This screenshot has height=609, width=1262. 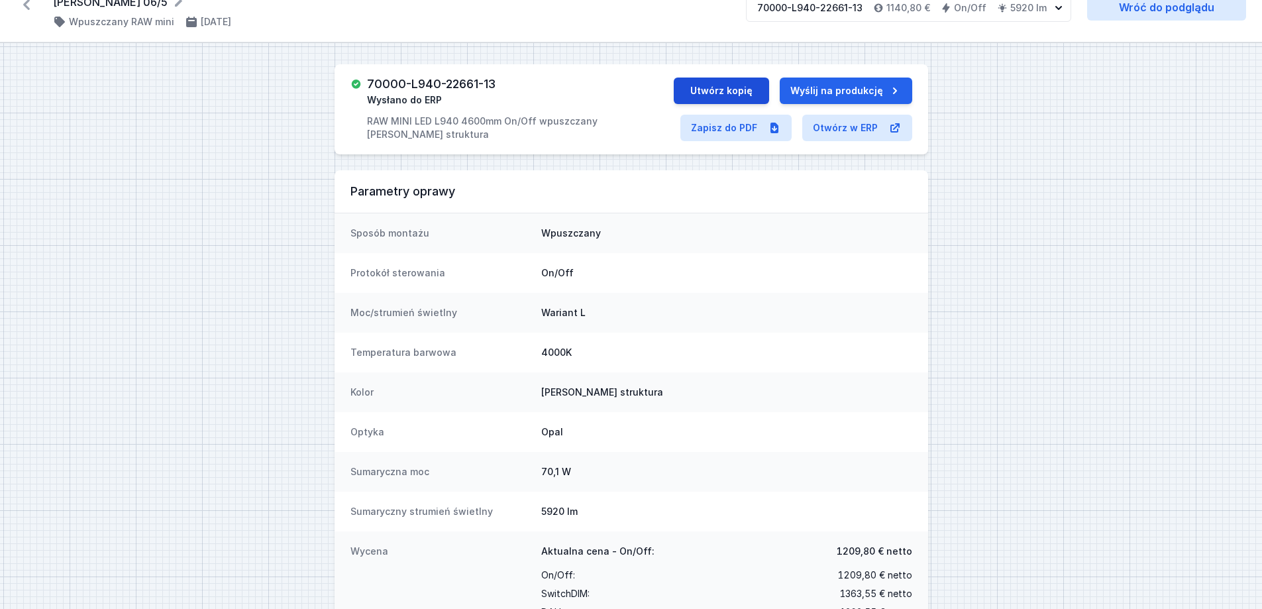 I want to click on dt: Kolor, so click(x=441, y=392).